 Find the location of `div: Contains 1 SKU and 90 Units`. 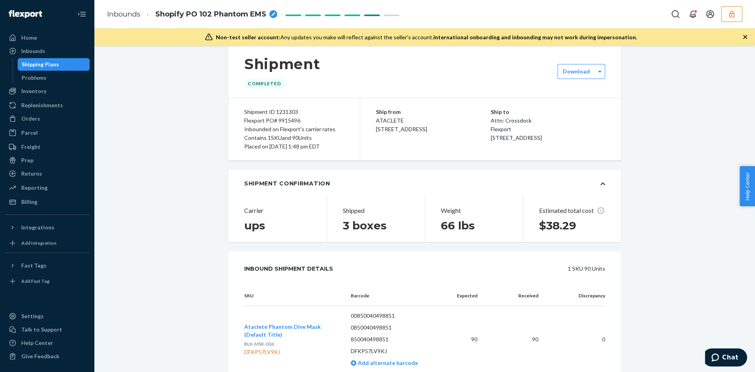

div: Contains 1 SKU and 90 Units is located at coordinates (294, 138).